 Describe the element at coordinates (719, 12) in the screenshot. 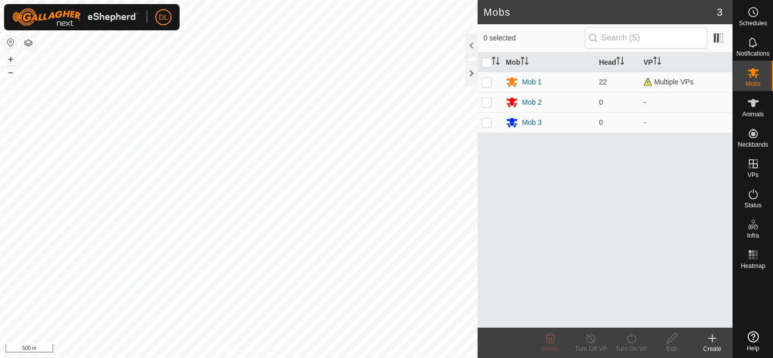

I see `span: 3` at that location.